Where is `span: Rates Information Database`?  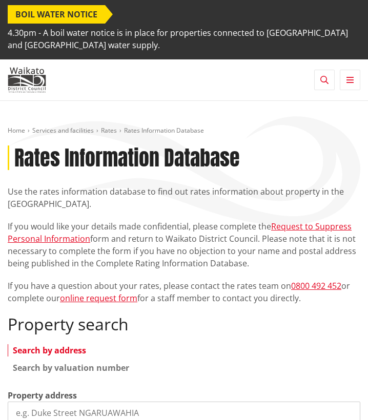 span: Rates Information Database is located at coordinates (164, 130).